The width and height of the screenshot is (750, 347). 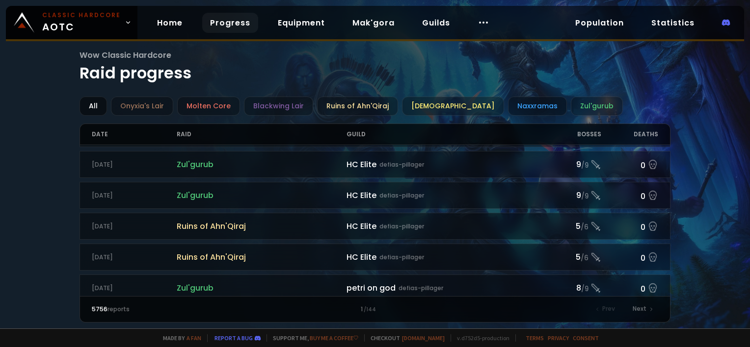 What do you see at coordinates (134, 134) in the screenshot?
I see `div: Date` at bounding box center [134, 134].